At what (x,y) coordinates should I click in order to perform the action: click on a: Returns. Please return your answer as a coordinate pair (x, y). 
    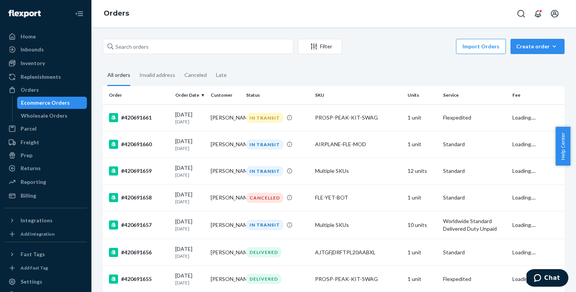
    Looking at the image, I should click on (46, 168).